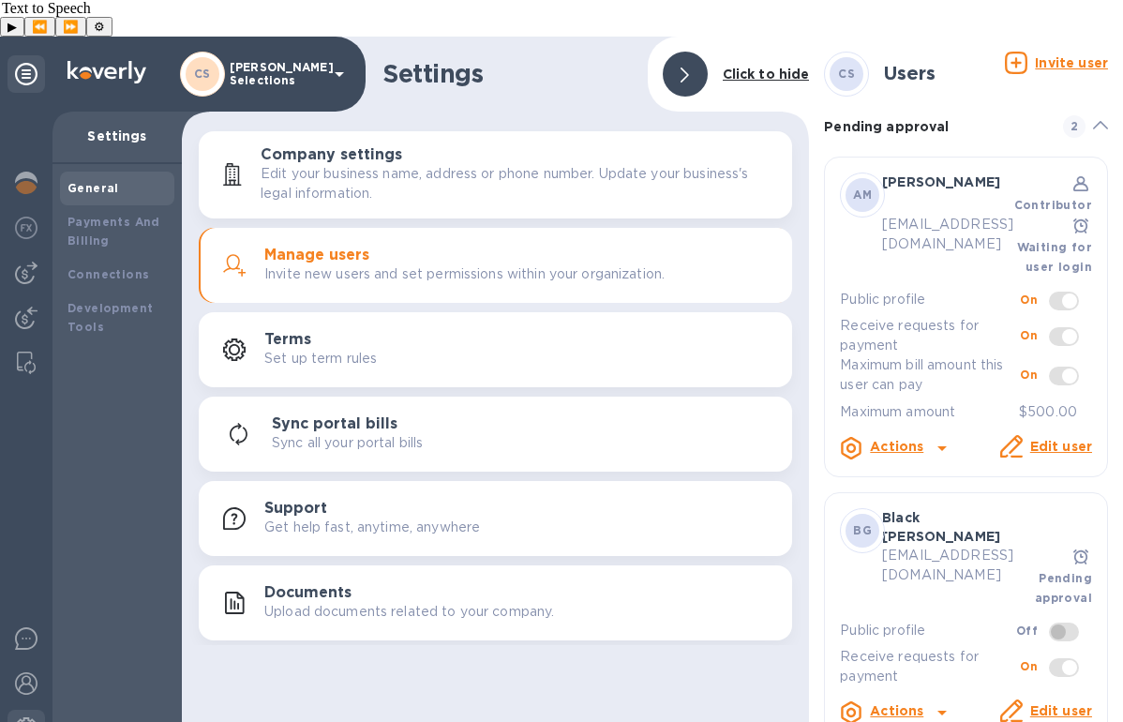 This screenshot has width=1123, height=722. I want to click on b: BG, so click(863, 530).